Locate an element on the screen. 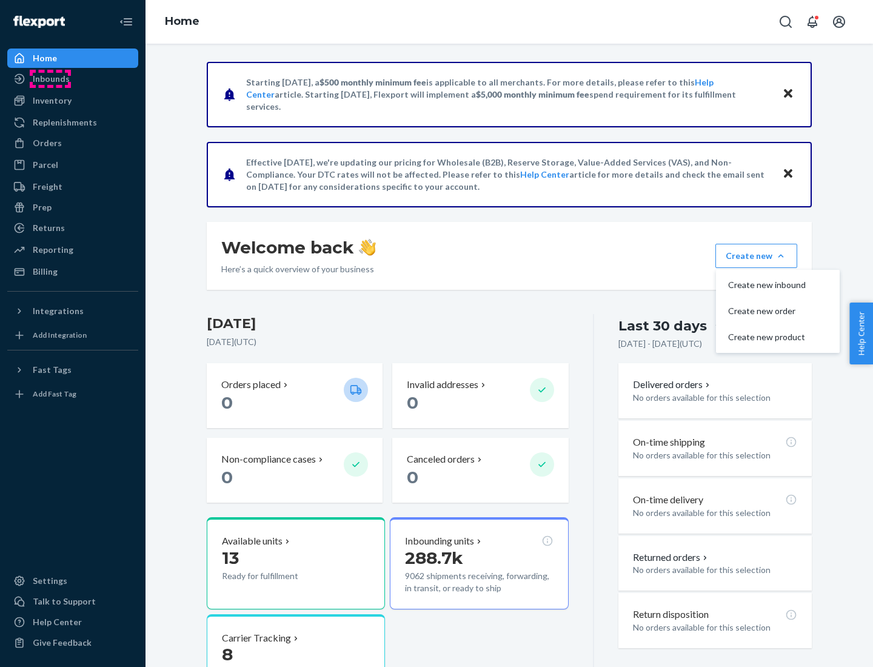 This screenshot has width=873, height=667. p: Invalid addresses is located at coordinates (443, 385).